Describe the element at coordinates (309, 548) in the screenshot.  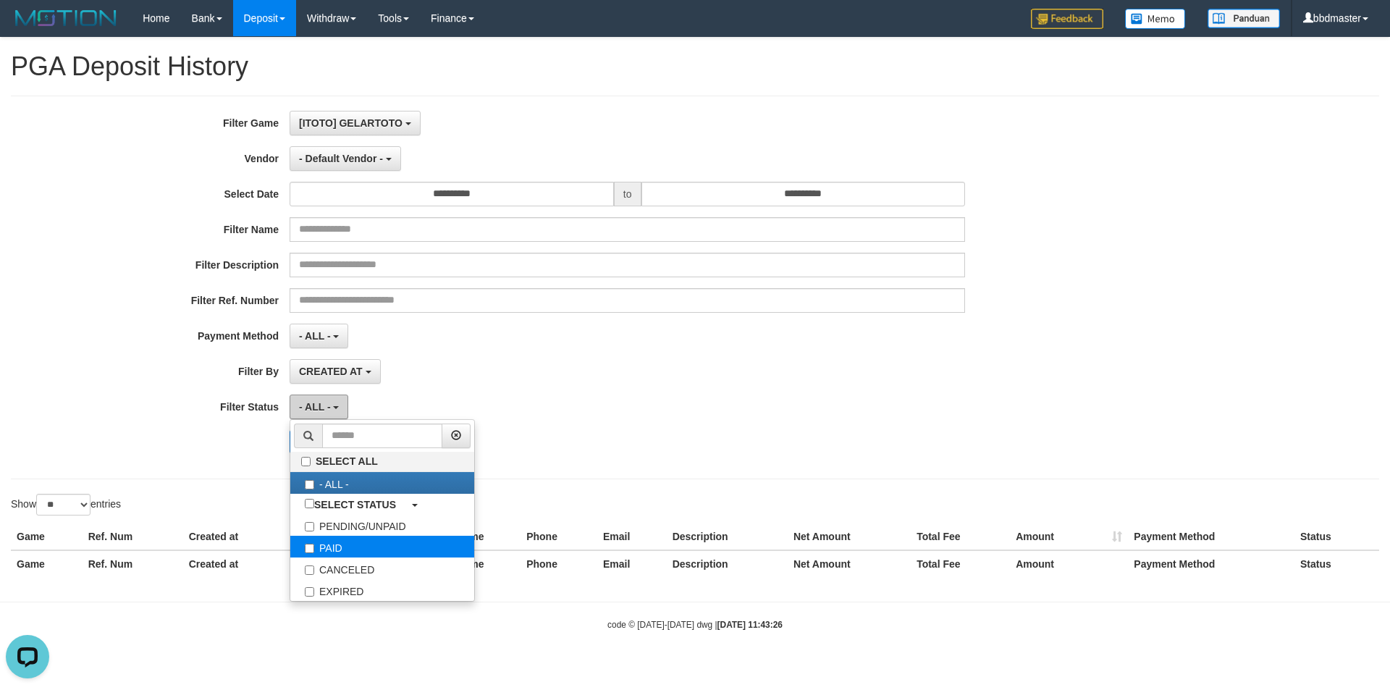
I see `input: PAID` at that location.